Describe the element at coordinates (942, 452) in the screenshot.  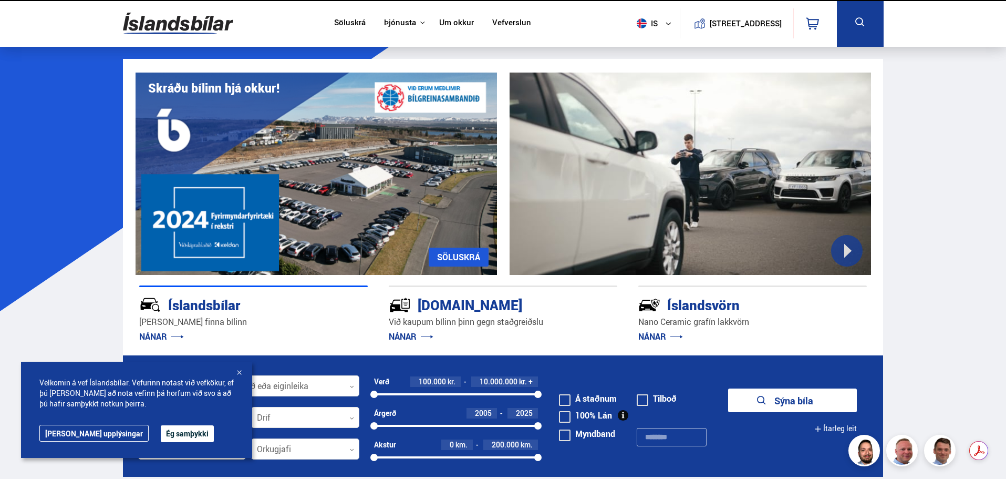
I see `img: FbJEzSuNWCJXmdc-.webp` at that location.